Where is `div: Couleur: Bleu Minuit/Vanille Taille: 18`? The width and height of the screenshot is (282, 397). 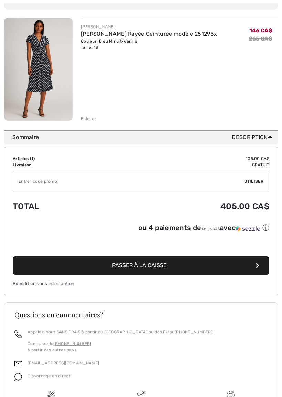 div: Couleur: Bleu Minuit/Vanille Taille: 18 is located at coordinates (149, 44).